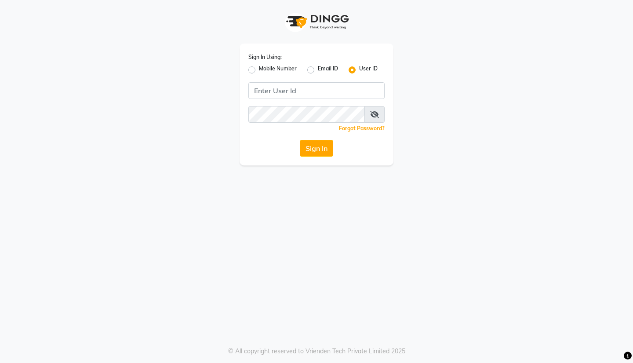  Describe the element at coordinates (316, 148) in the screenshot. I see `button: Sign In` at that location.